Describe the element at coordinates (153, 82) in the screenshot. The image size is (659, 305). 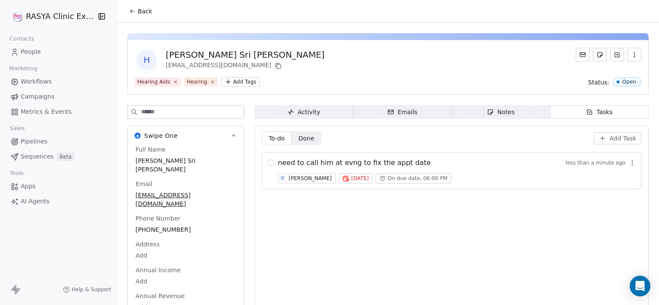
I see `div: Hearing Aids` at that location.